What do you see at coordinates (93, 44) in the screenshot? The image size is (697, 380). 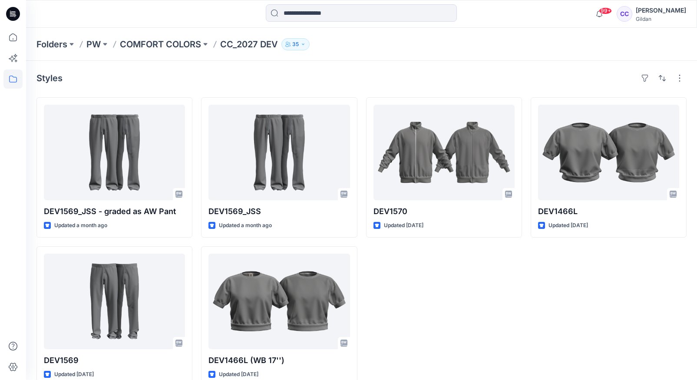 I see `p: PW` at bounding box center [93, 44].